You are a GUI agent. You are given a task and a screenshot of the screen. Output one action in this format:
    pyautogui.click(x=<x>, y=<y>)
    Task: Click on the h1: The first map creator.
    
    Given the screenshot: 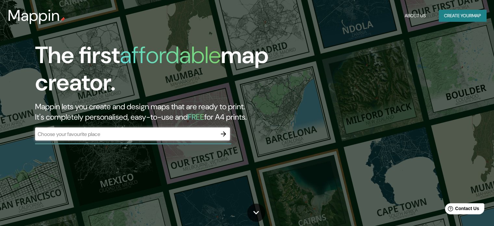 What is the action you would take?
    pyautogui.click(x=159, y=71)
    